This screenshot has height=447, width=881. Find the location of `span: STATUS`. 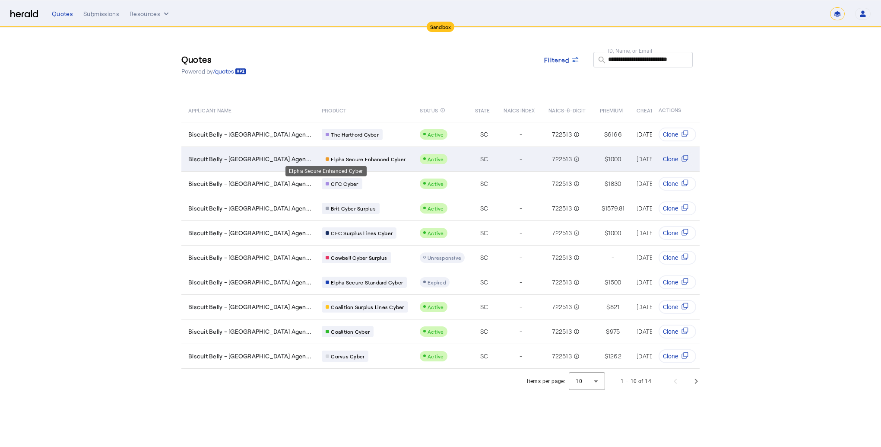

span: STATUS is located at coordinates (429, 110).